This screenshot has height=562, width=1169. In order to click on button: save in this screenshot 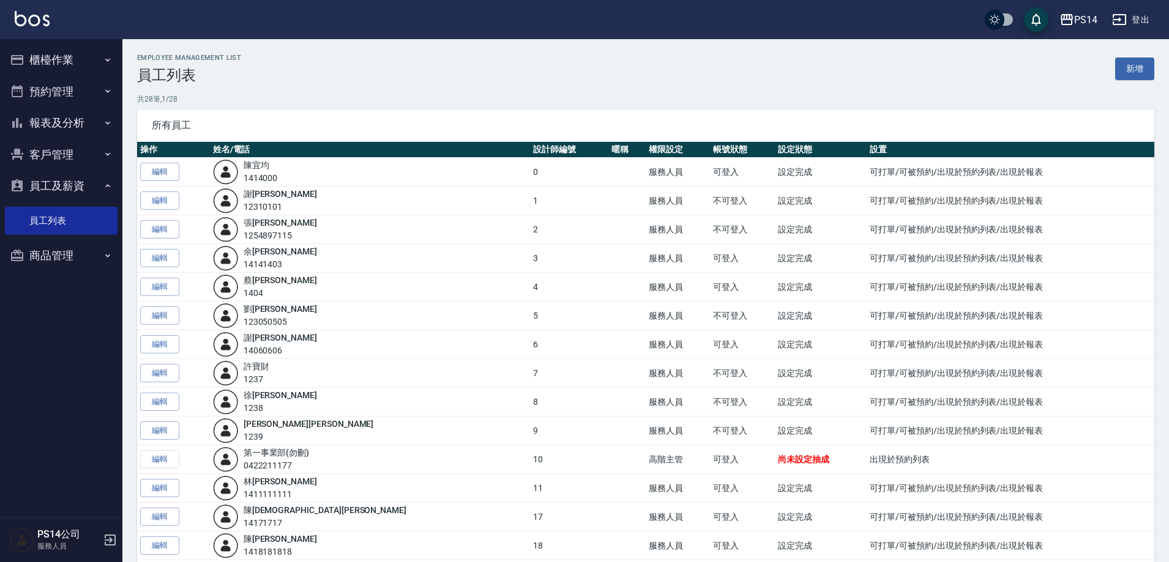, I will do `click(1036, 20)`.